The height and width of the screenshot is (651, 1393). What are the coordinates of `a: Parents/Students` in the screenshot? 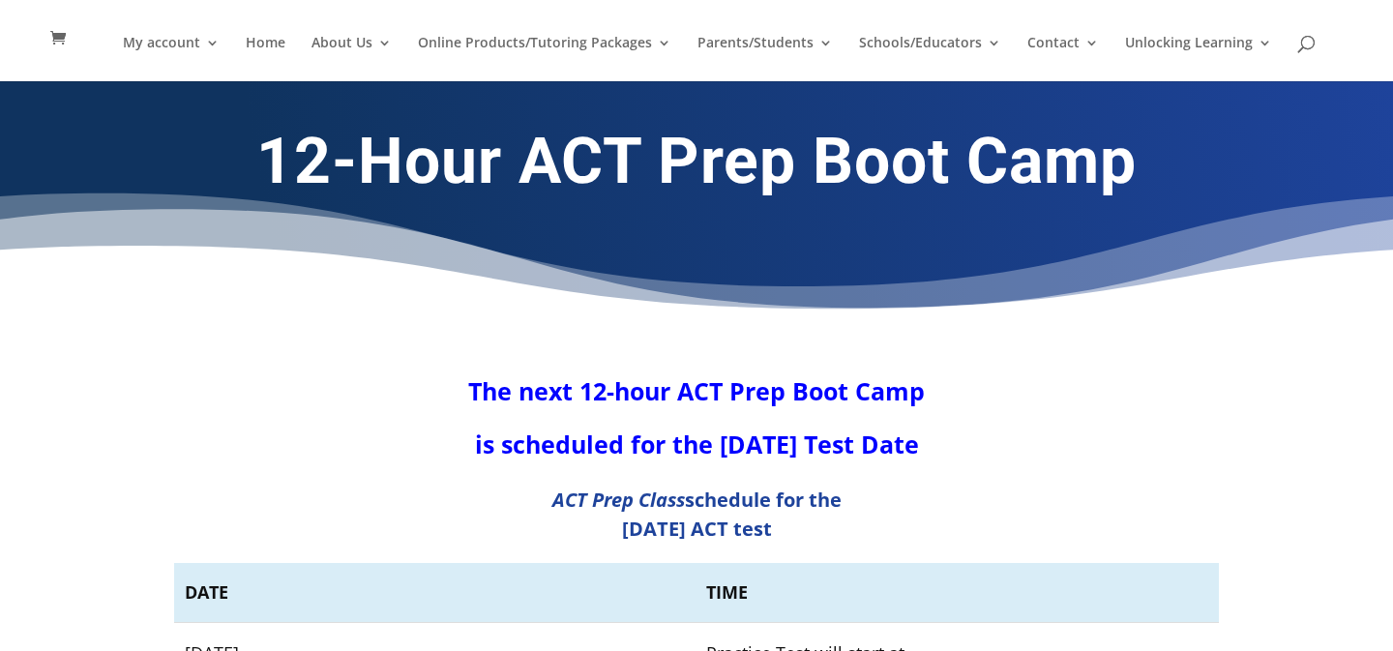 It's located at (765, 58).